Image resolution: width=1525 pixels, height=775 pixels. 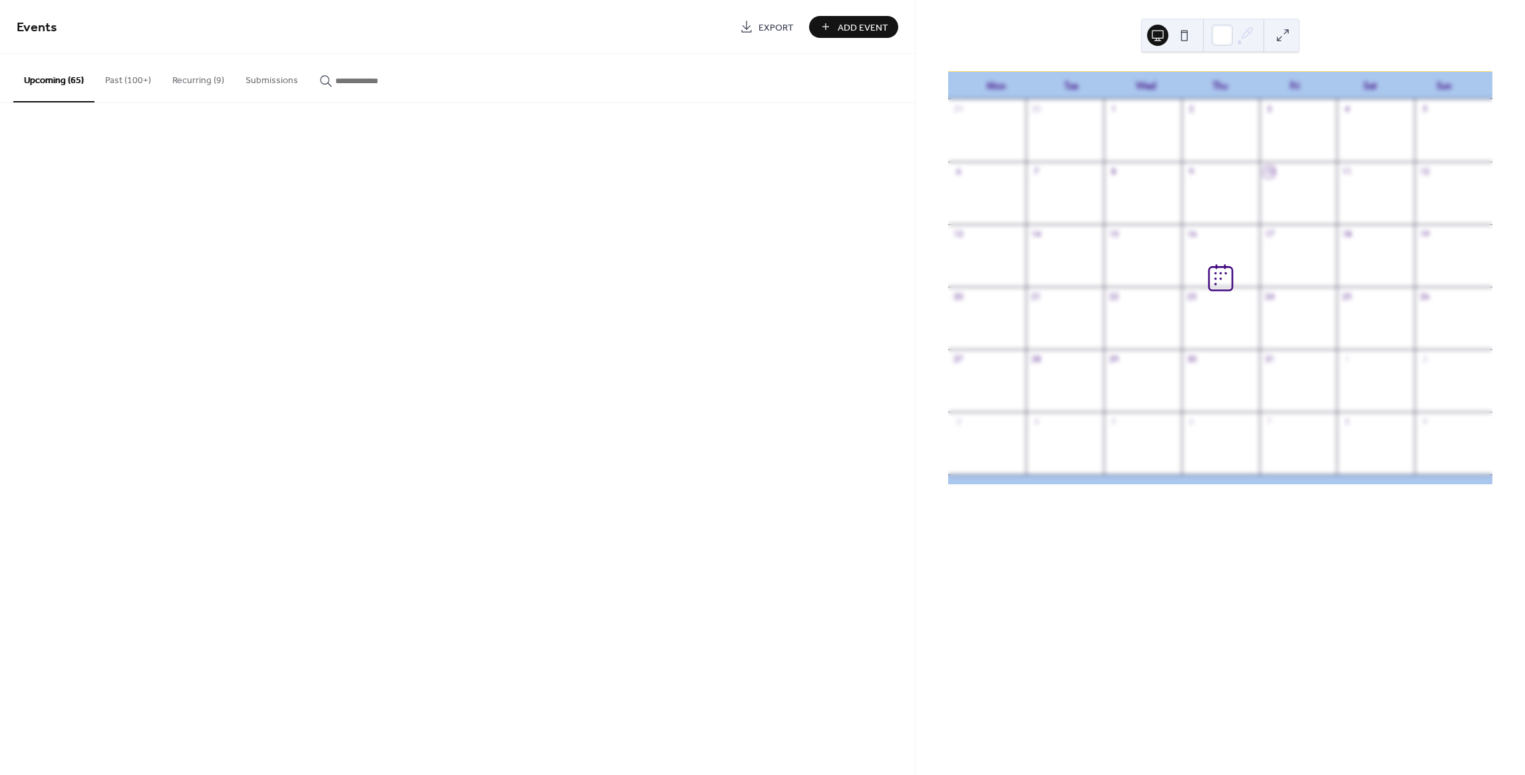 What do you see at coordinates (776, 27) in the screenshot?
I see `span: Export` at bounding box center [776, 27].